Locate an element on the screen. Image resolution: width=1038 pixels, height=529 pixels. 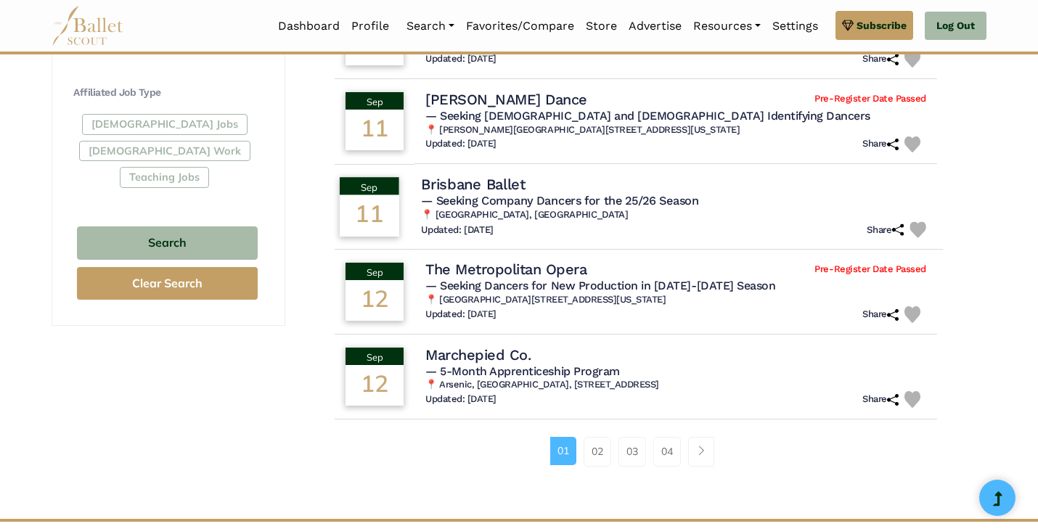
a: Dashboard is located at coordinates (308, 26).